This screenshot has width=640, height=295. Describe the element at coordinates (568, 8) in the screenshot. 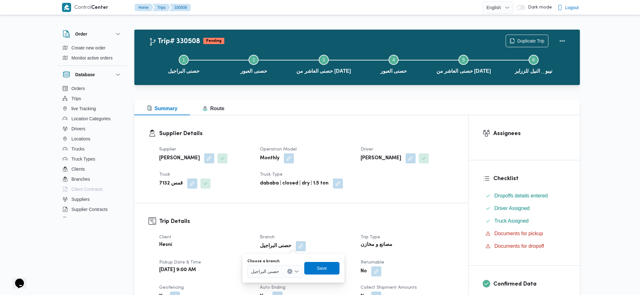

I see `button: Logout` at that location.